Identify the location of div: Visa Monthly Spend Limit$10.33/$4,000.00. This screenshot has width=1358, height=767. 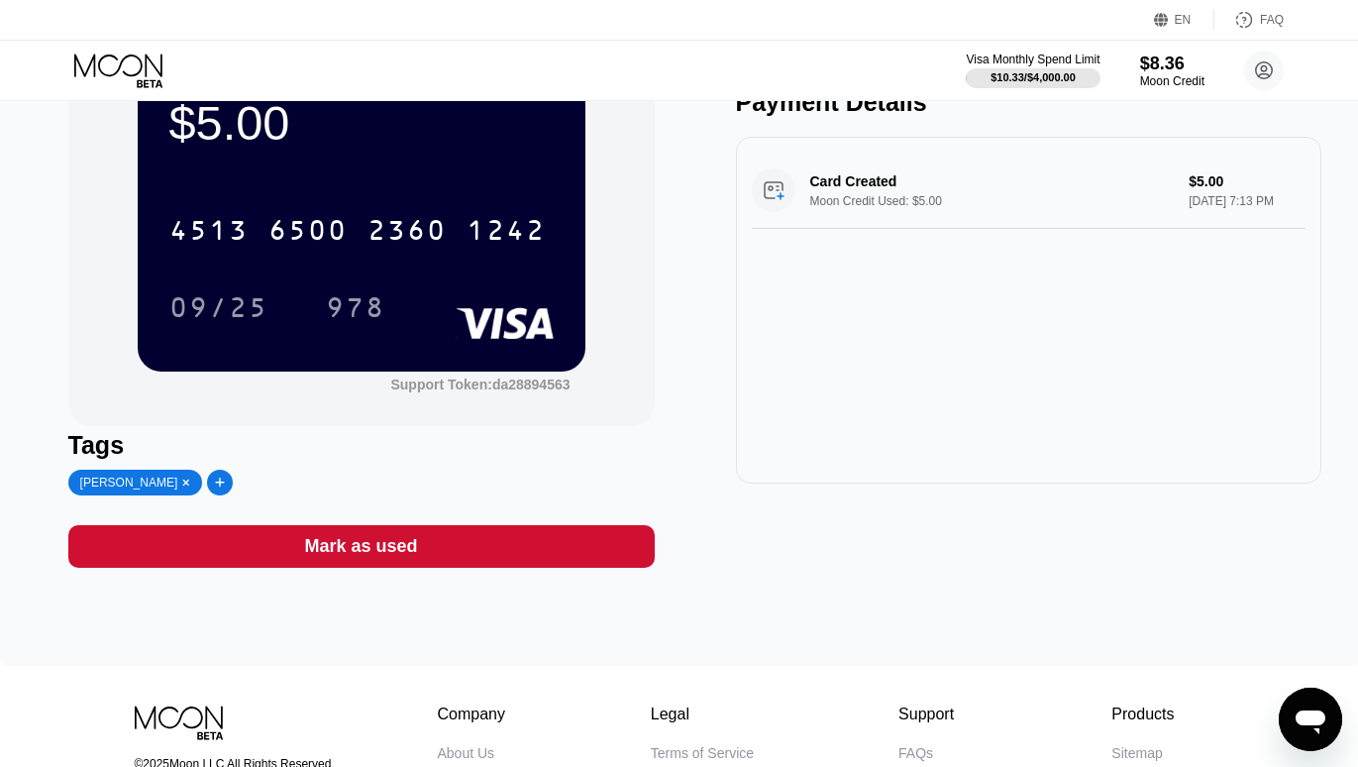
(1032, 70).